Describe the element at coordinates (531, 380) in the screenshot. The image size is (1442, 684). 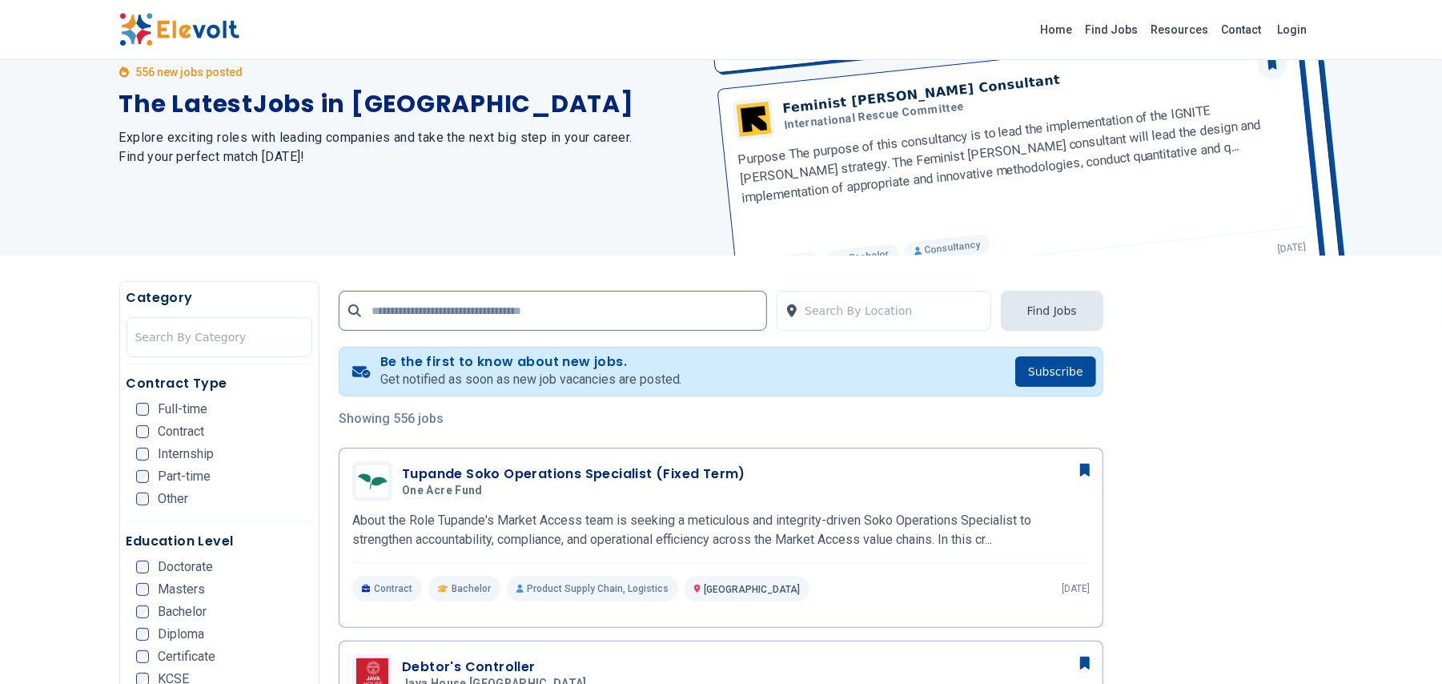
I see `p: Get notified as soon as new job vacancies are posted.` at that location.